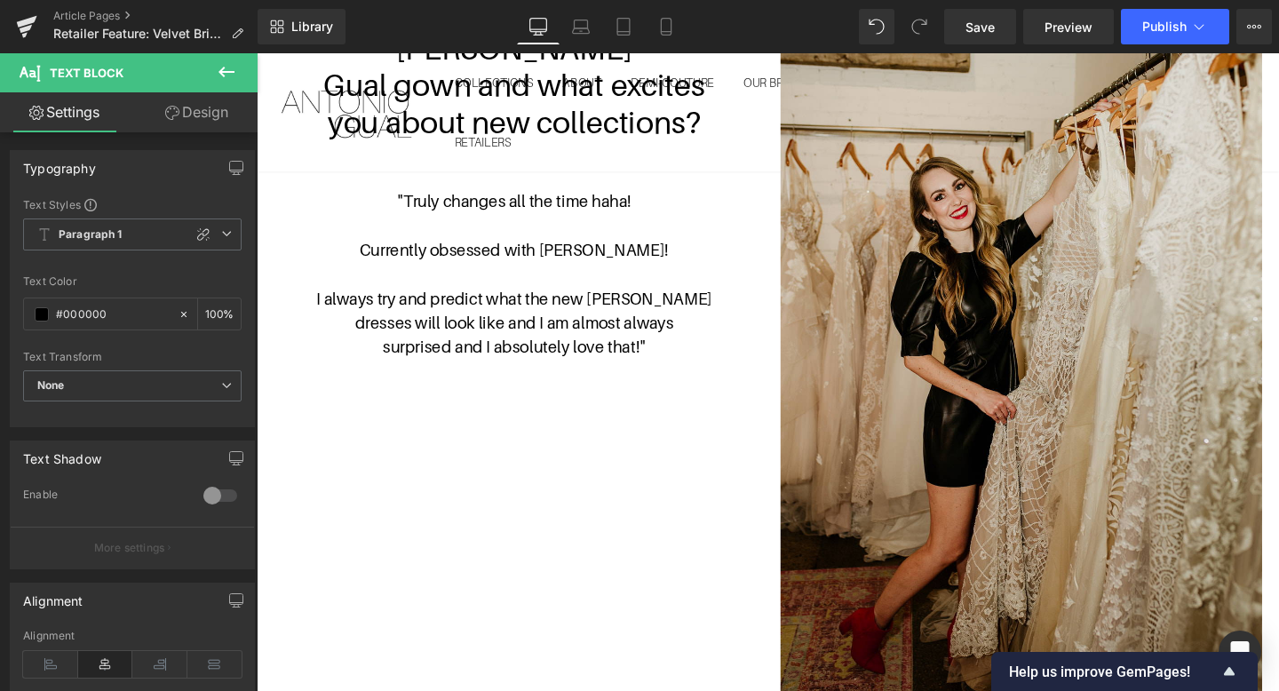 The width and height of the screenshot is (1279, 691). I want to click on a: Desktop, so click(538, 27).